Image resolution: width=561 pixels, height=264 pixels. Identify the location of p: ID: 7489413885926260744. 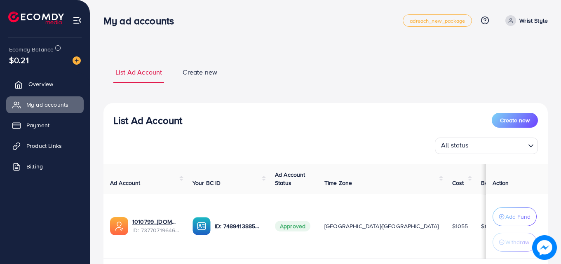
(238, 226).